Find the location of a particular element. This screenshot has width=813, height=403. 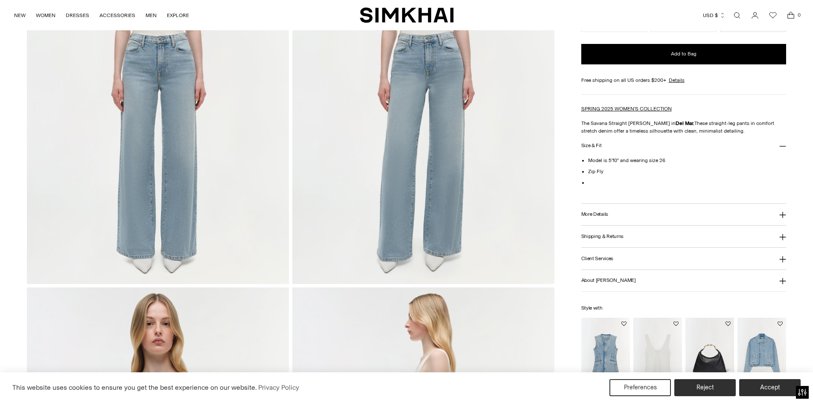

a: Nixi Leather Hobo Bag is located at coordinates (710, 354).